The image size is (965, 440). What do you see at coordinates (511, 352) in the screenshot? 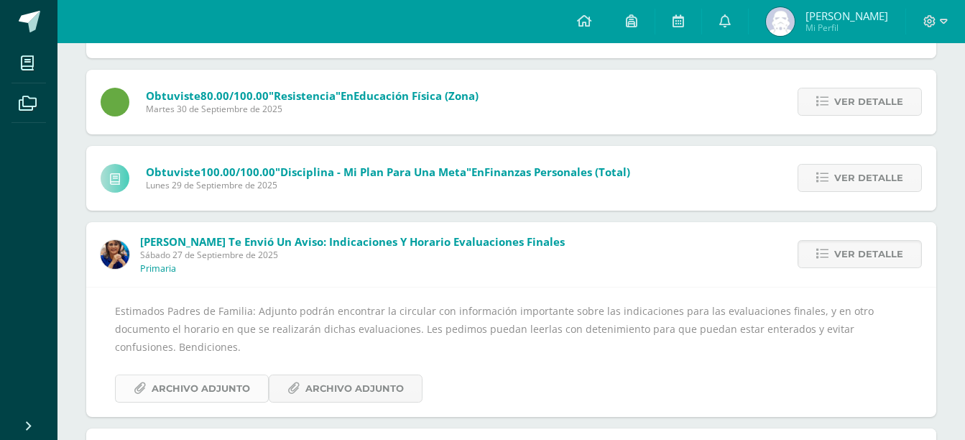
I see `div: Estimados Padres de Familia: Adjunto podrán encontrar la circular con información importante sobr...` at bounding box center [511, 352].